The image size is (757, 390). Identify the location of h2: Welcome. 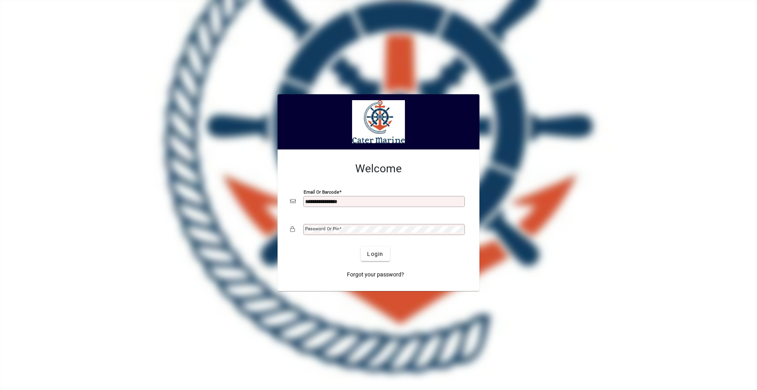
(378, 169).